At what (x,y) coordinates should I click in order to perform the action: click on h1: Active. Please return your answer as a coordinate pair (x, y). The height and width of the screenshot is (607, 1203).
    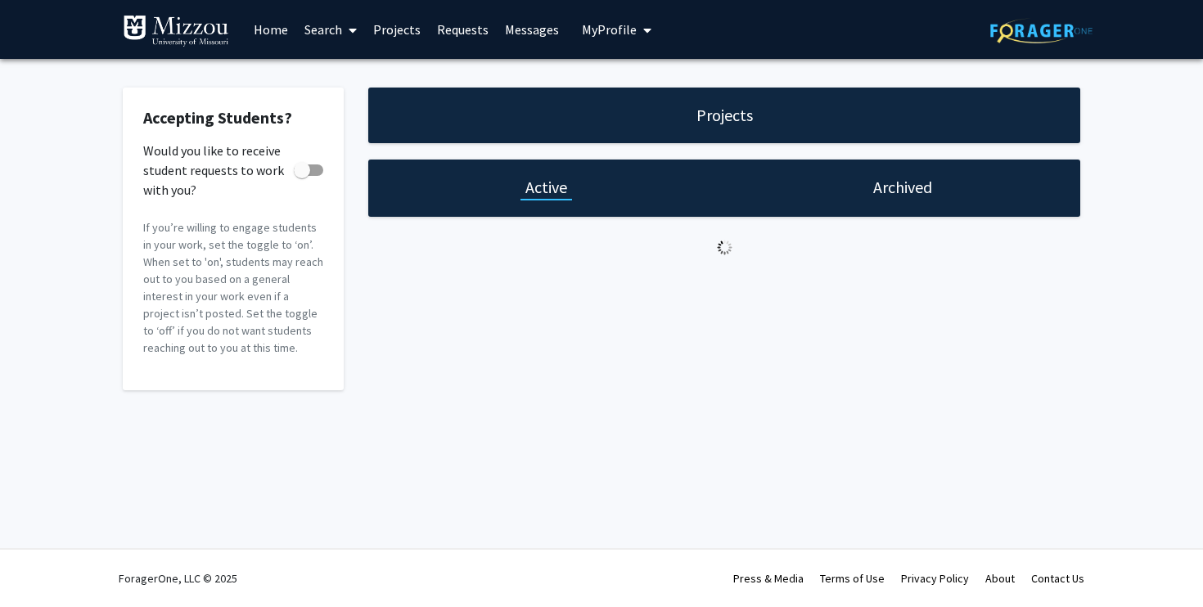
    Looking at the image, I should click on (546, 187).